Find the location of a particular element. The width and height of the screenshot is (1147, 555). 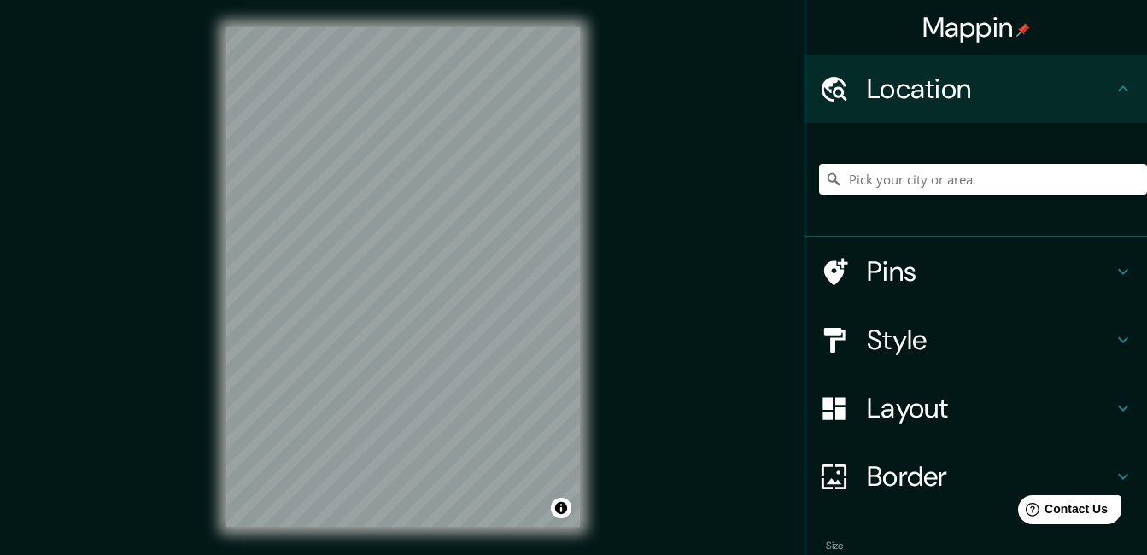

canvas: Map is located at coordinates (403, 277).